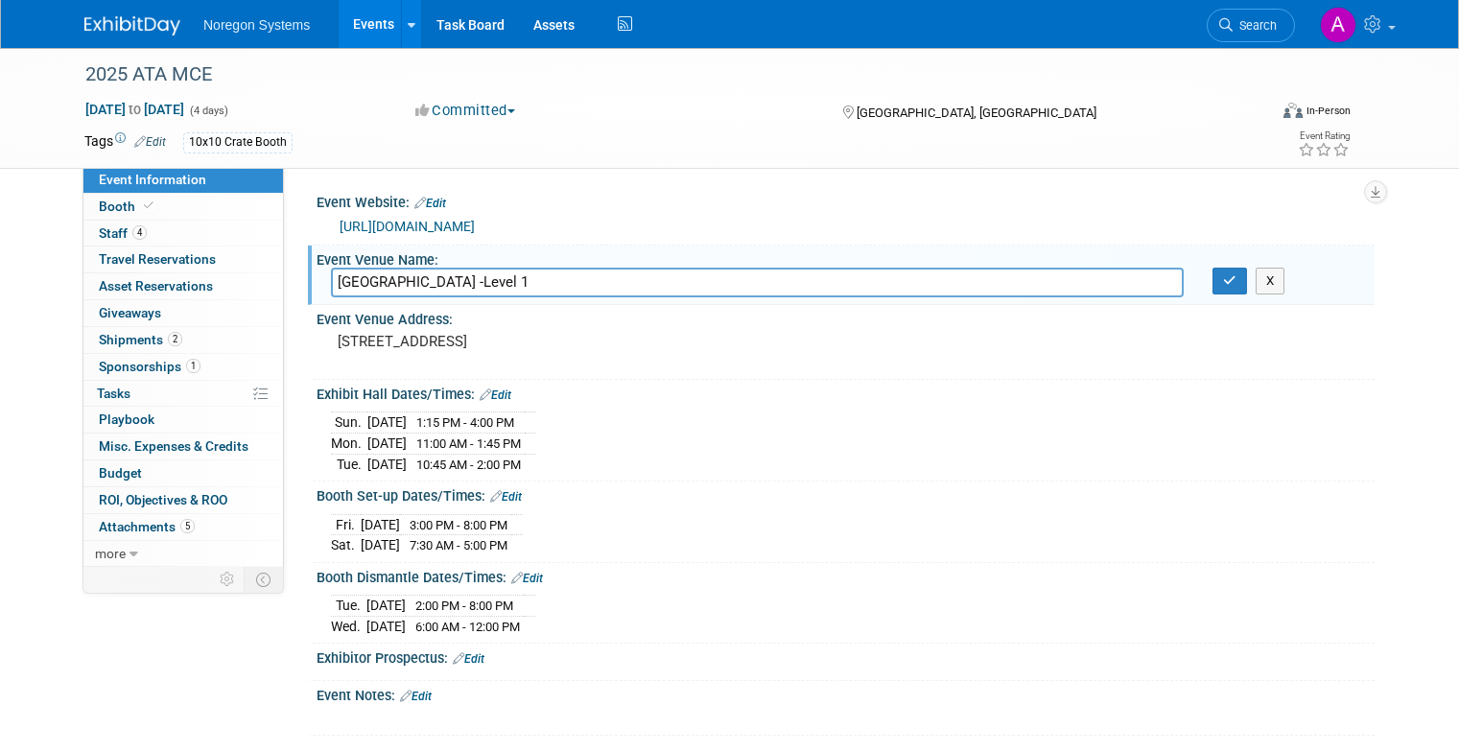  I want to click on td: Personalize Event Tab Strip, so click(227, 579).